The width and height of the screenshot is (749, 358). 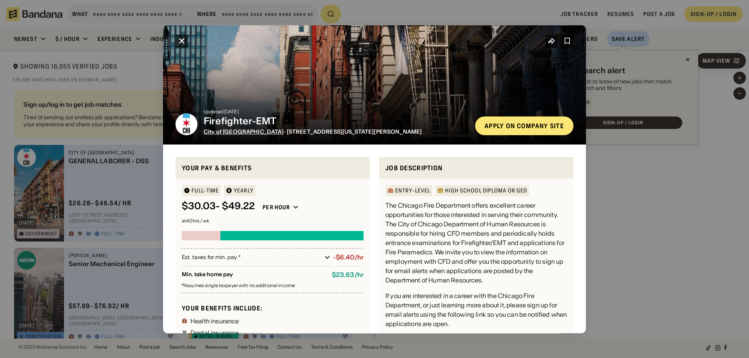 What do you see at coordinates (218, 206) in the screenshot?
I see `div: $ 30.03 - $49.22` at bounding box center [218, 206].